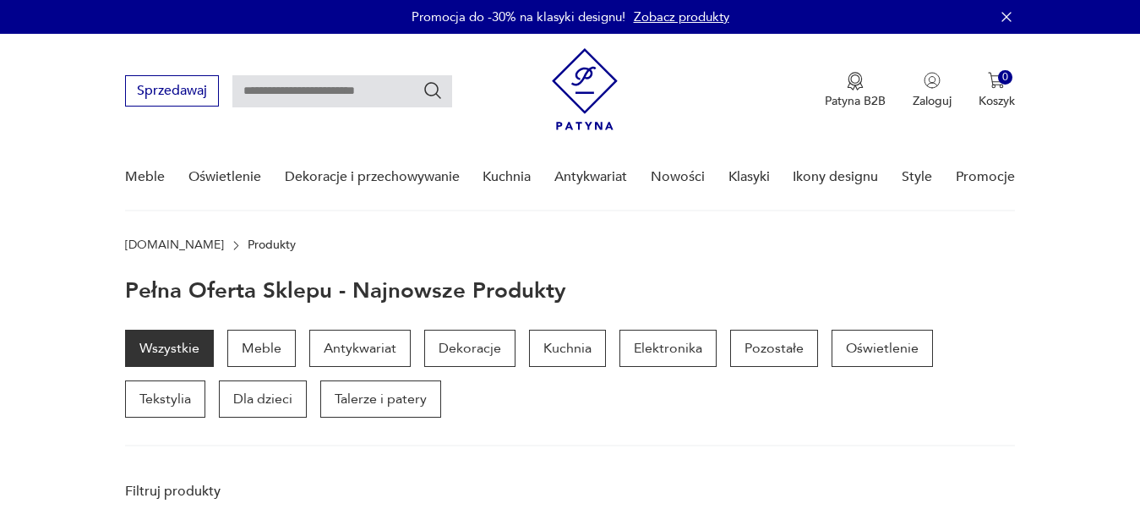 The width and height of the screenshot is (1140, 520). I want to click on a: Dekoracje i przechowywanie, so click(372, 177).